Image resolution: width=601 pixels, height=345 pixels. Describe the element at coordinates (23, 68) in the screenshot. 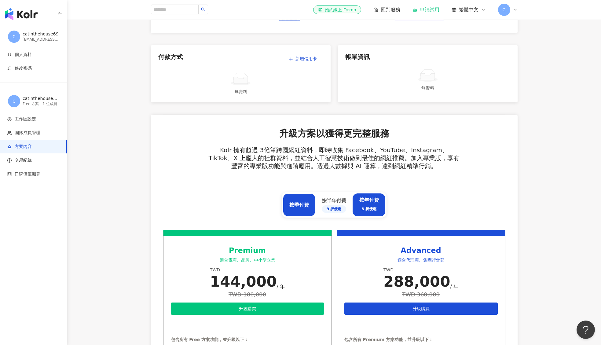

I see `span: 修改密碼` at that location.